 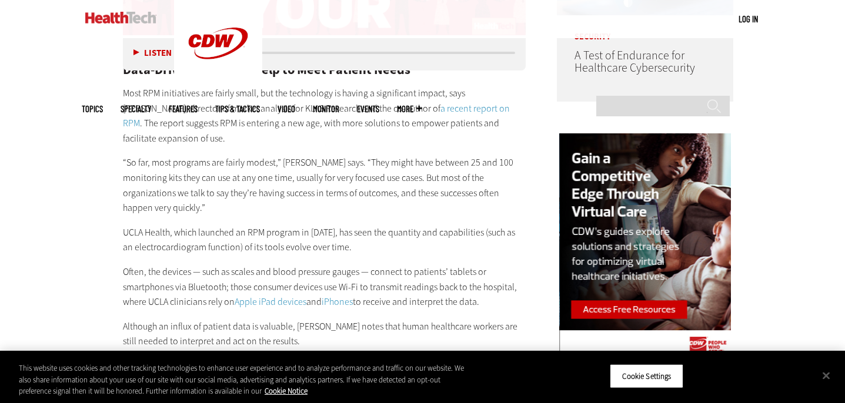 What do you see at coordinates (326, 109) in the screenshot?
I see `a: MonITor` at bounding box center [326, 109].